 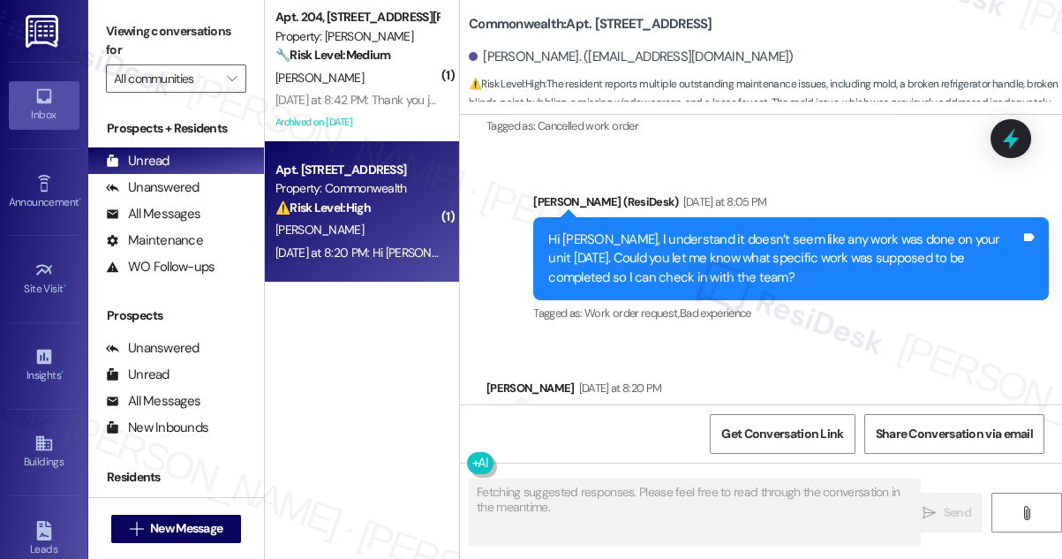 I want to click on a: Site Visit •, so click(x=44, y=279).